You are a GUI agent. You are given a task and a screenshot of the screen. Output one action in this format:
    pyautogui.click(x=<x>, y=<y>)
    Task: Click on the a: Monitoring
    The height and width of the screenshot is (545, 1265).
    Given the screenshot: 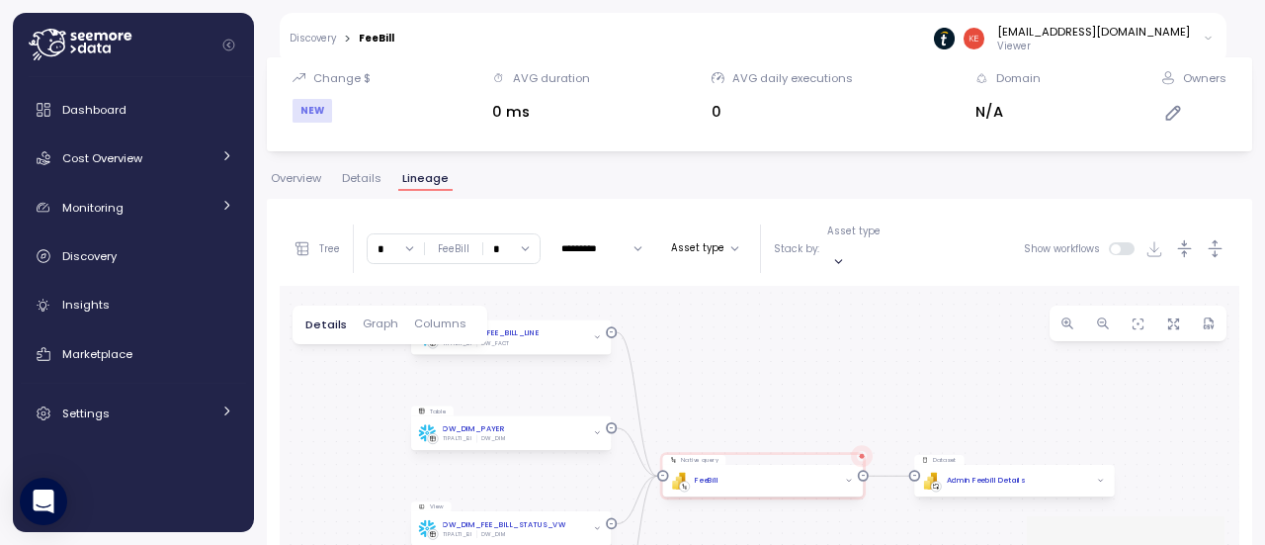 What is the action you would take?
    pyautogui.click(x=133, y=208)
    